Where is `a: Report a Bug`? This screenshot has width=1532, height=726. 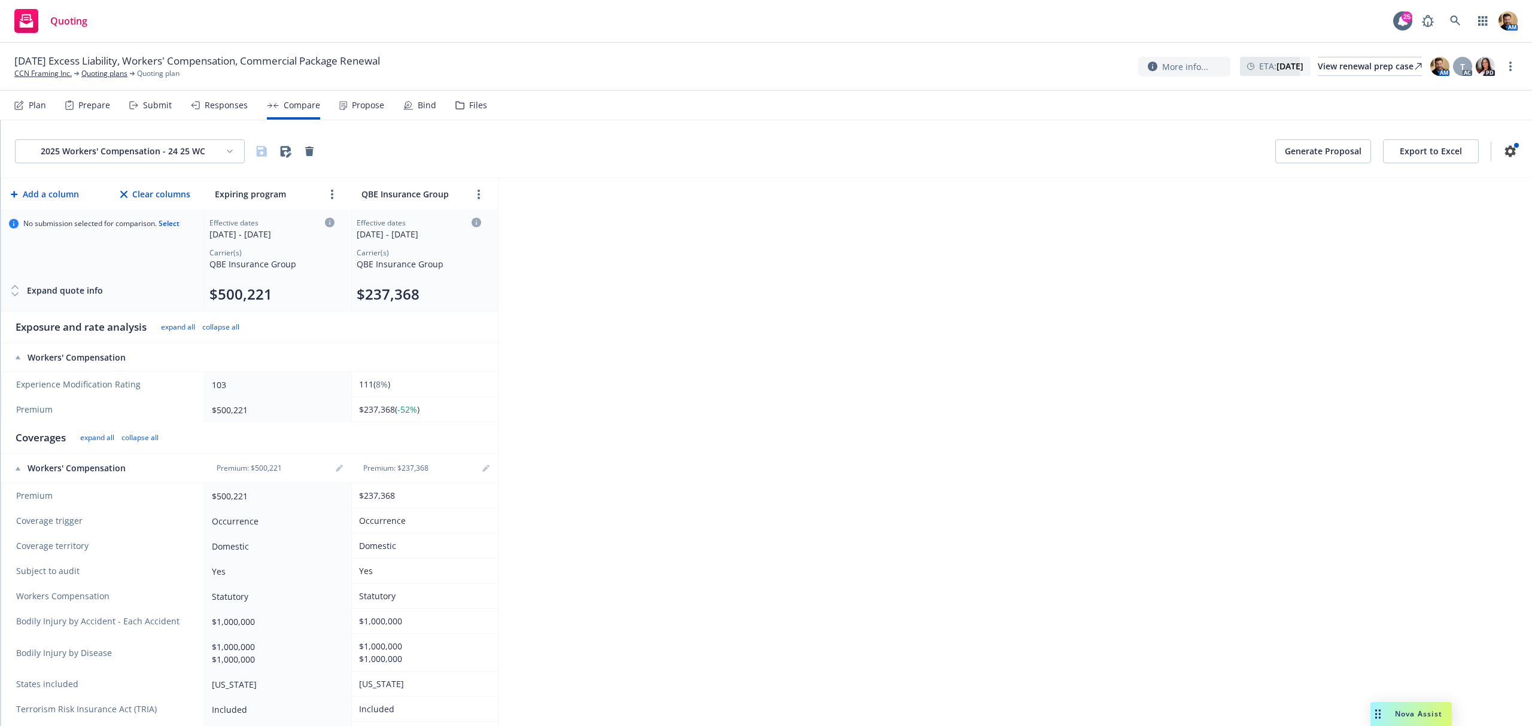 a: Report a Bug is located at coordinates (1428, 21).